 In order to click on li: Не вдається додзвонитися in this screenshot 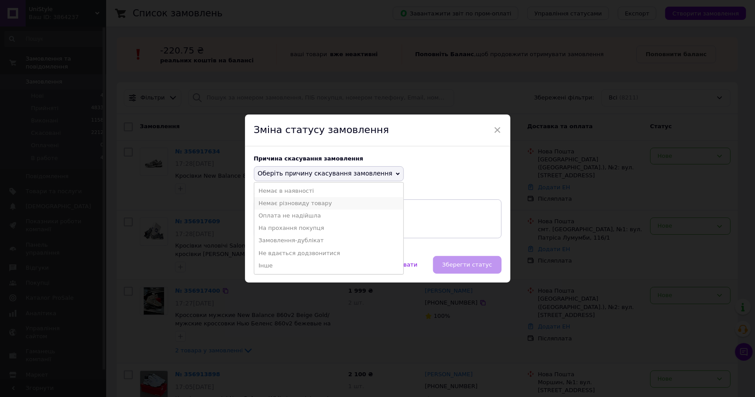, I will do `click(329, 253)`.